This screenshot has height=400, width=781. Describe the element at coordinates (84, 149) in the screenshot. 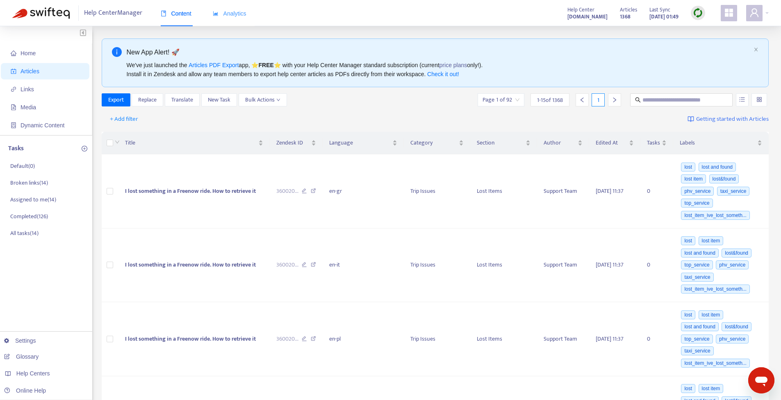

I see `span: plus-circle` at that location.